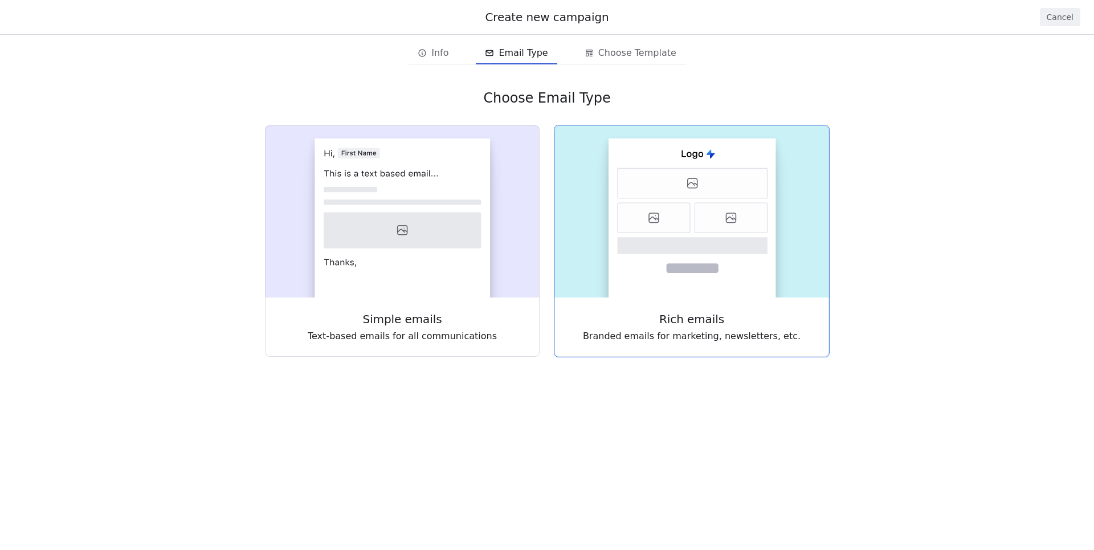  Describe the element at coordinates (1060, 17) in the screenshot. I see `button: Cancel` at that location.